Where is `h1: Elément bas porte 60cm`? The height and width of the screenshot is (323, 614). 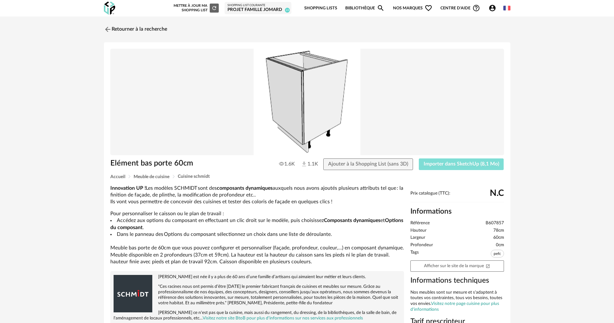 h1: Elément bas porte 60cm is located at coordinates (190, 163).